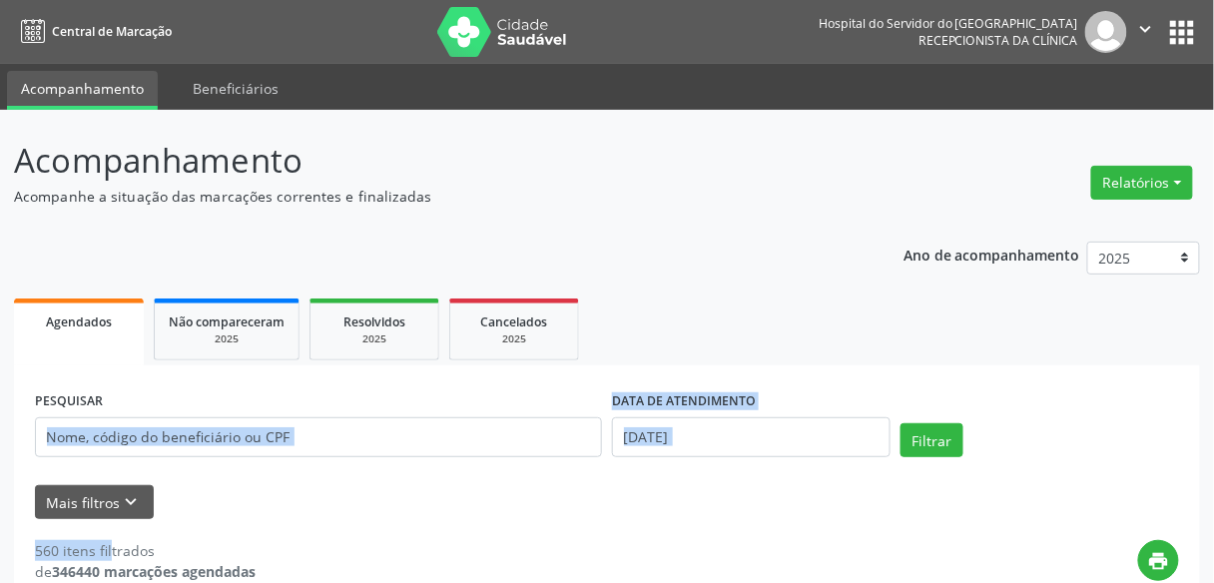  What do you see at coordinates (79, 322) in the screenshot?
I see `span: Agendados` at bounding box center [79, 322].